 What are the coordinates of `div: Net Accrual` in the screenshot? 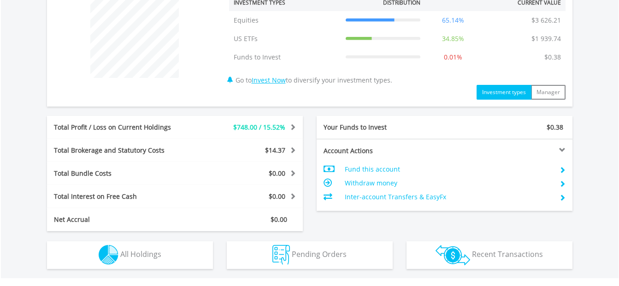 It's located at (122, 219).